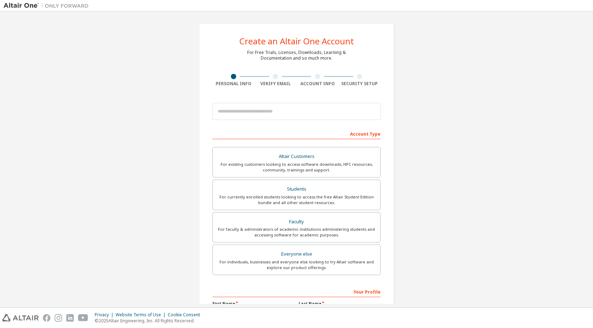 The width and height of the screenshot is (593, 328). What do you see at coordinates (318, 84) in the screenshot?
I see `div: Account Info` at bounding box center [318, 84].